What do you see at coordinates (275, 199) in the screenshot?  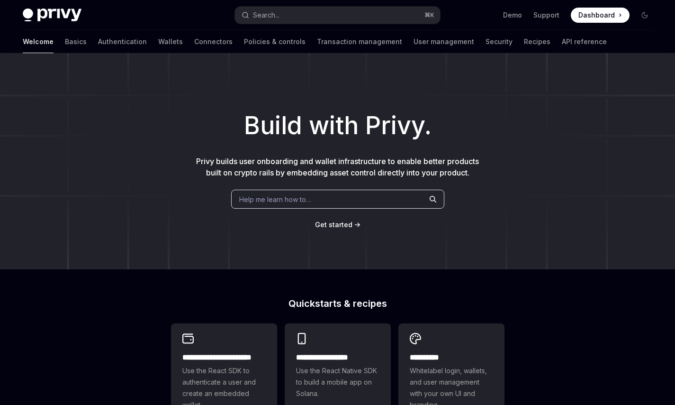 I see `span: Help me learn how to…` at bounding box center [275, 199].